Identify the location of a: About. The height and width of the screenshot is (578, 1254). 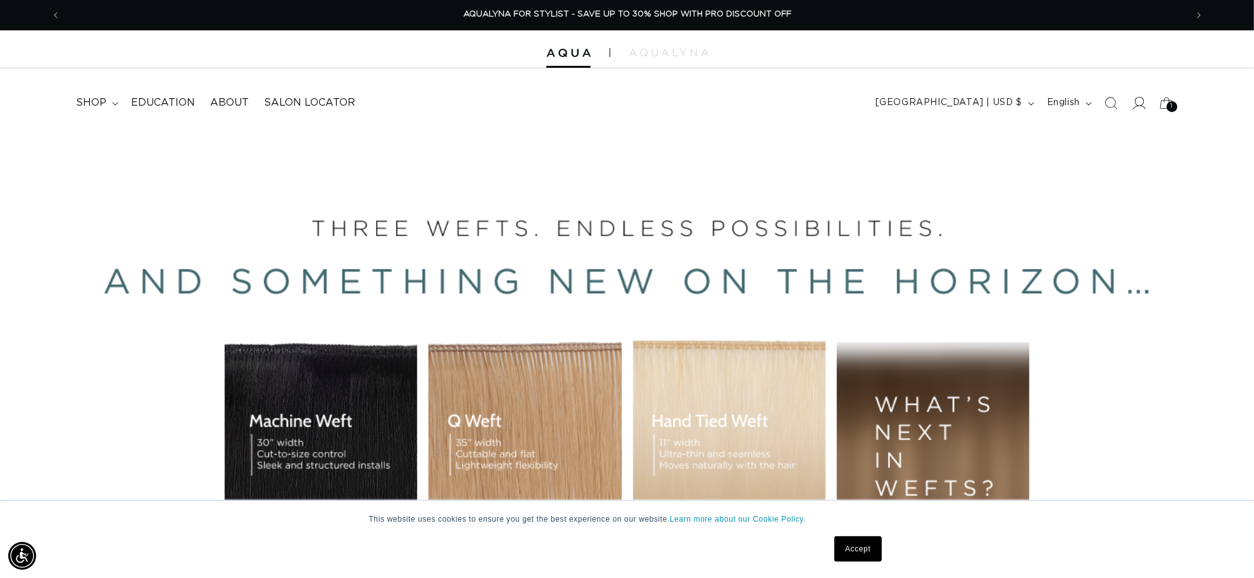
(229, 103).